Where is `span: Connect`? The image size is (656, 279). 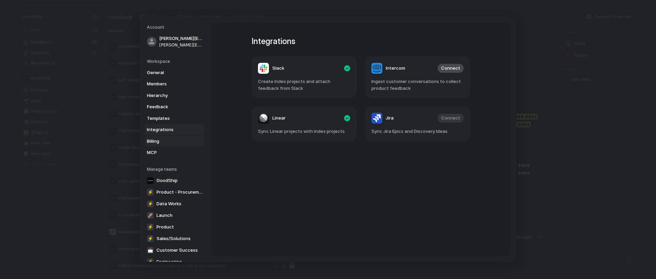 span: Connect is located at coordinates (451, 68).